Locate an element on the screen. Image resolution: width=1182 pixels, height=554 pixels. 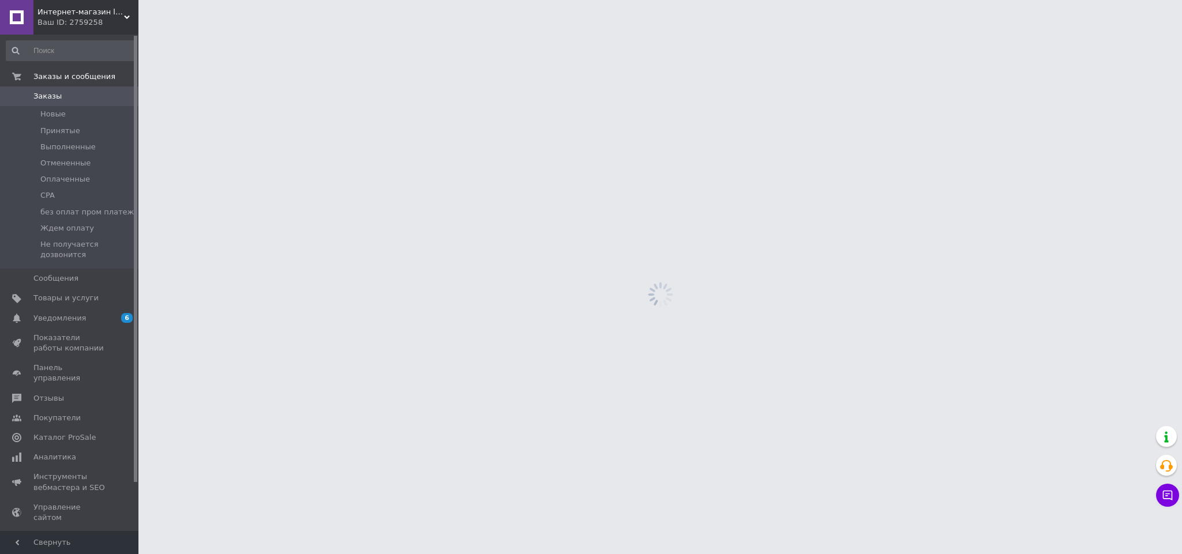
span: Панель управления is located at coordinates (70, 373).